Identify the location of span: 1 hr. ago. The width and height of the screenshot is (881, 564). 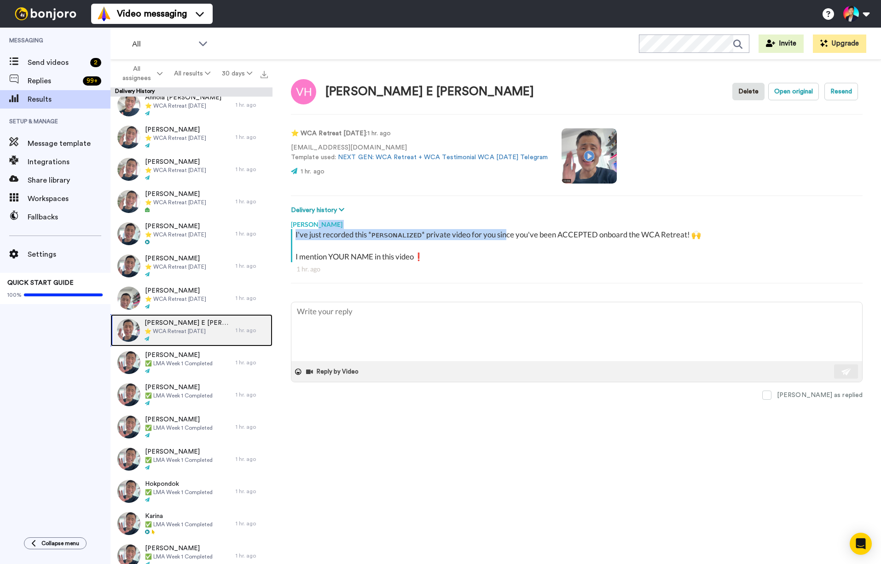
(313, 172).